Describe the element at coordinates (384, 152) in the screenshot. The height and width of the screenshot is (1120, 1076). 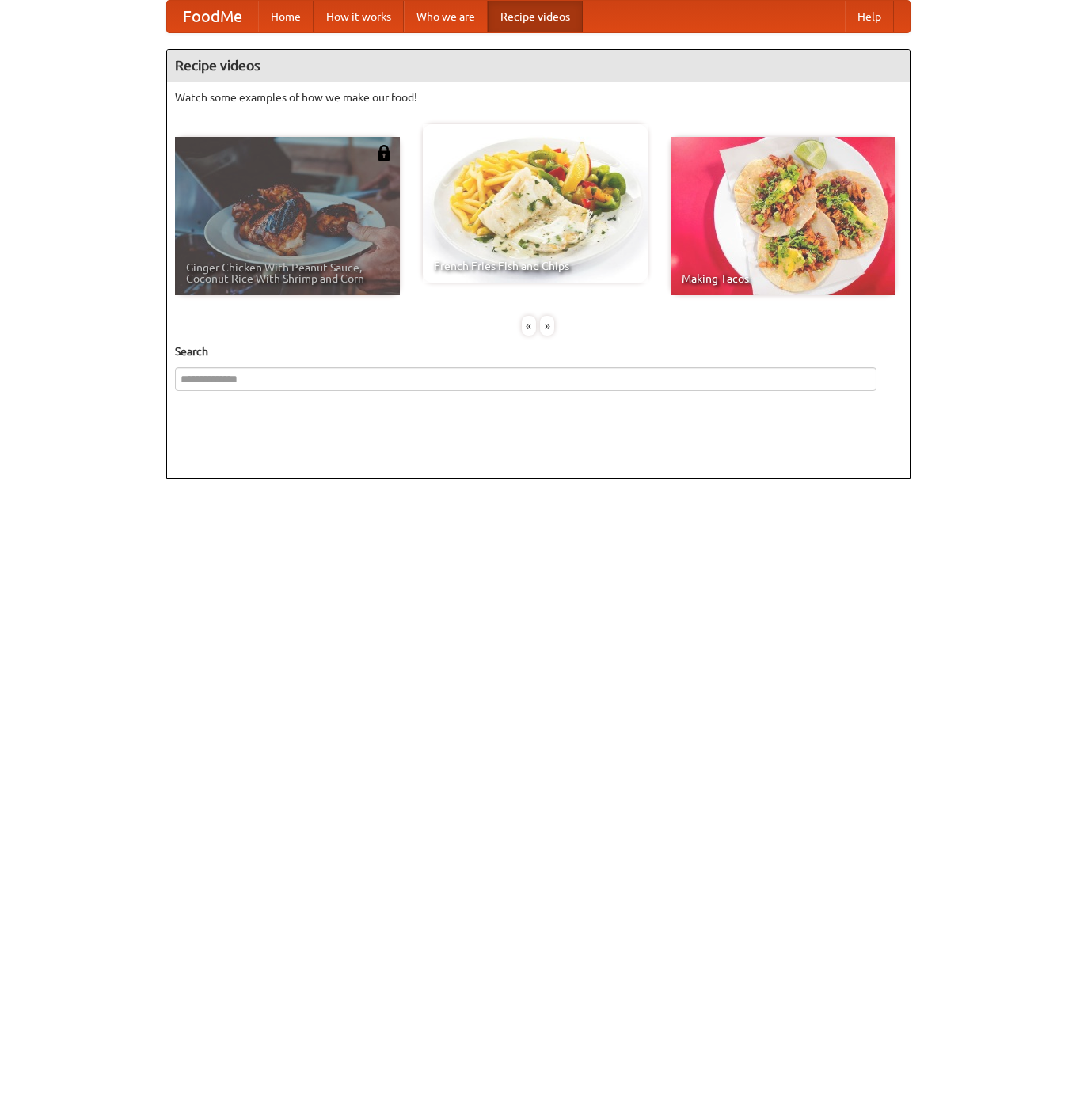
I see `img: 483408.png` at that location.